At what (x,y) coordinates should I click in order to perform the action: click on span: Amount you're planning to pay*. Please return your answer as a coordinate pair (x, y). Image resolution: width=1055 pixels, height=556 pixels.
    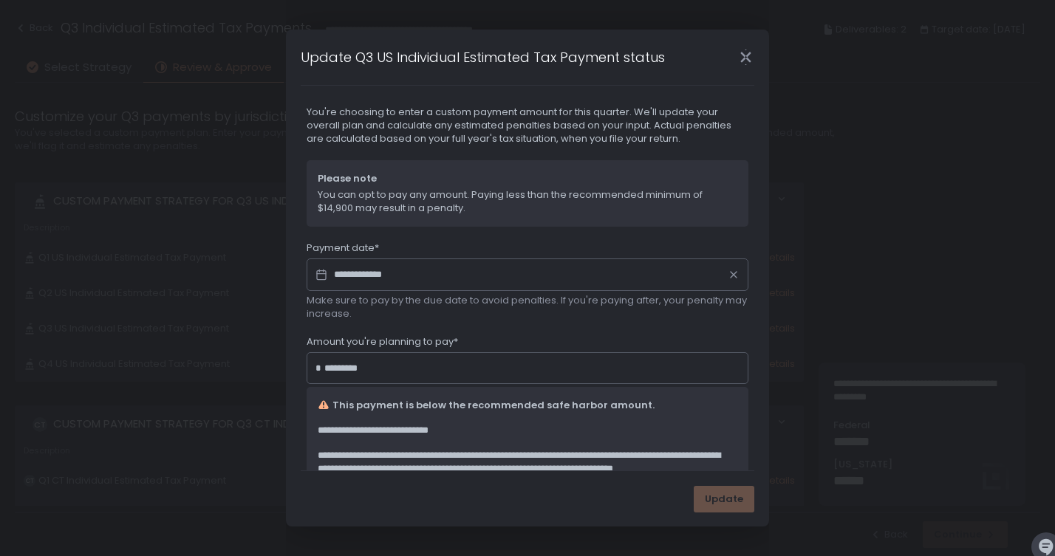
    Looking at the image, I should click on (382, 342).